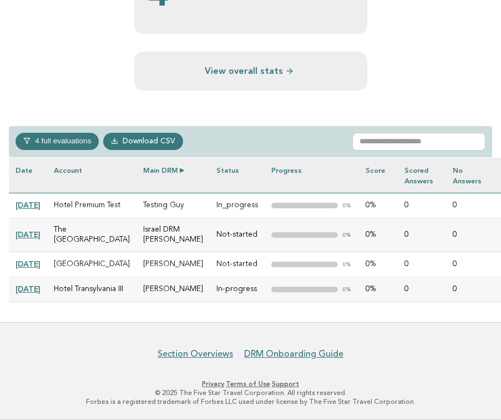 The width and height of the screenshot is (501, 420). I want to click on td: Hotel Premium Test, so click(92, 205).